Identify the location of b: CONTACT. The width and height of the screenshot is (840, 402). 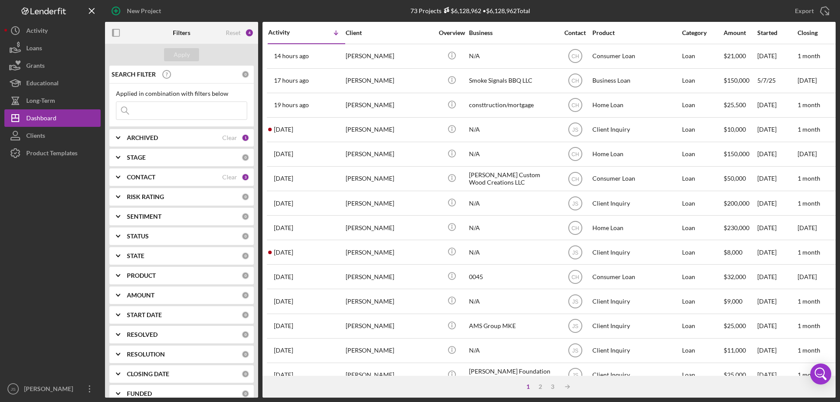
(141, 177).